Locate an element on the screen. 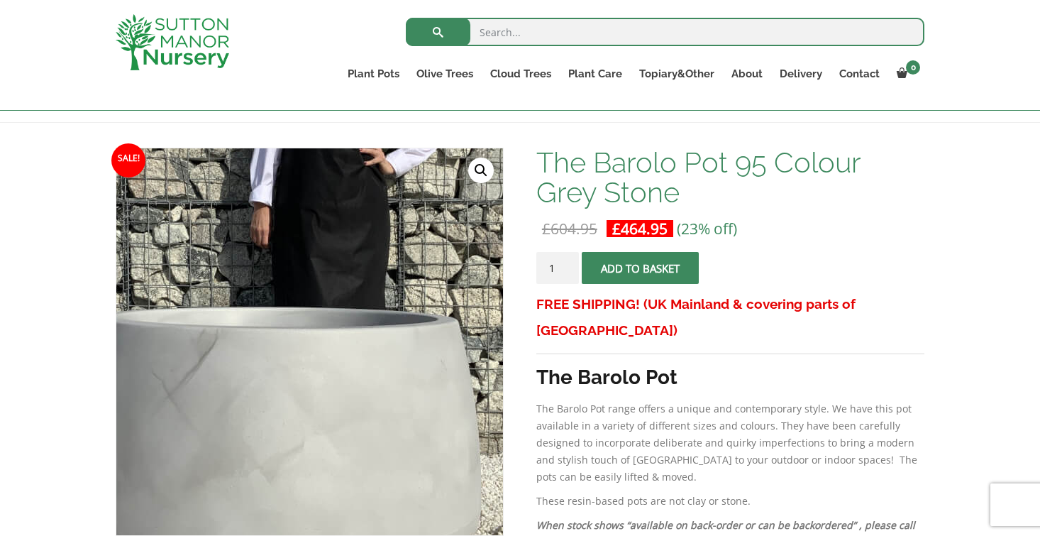 This screenshot has height=536, width=1040. a: About is located at coordinates (747, 74).